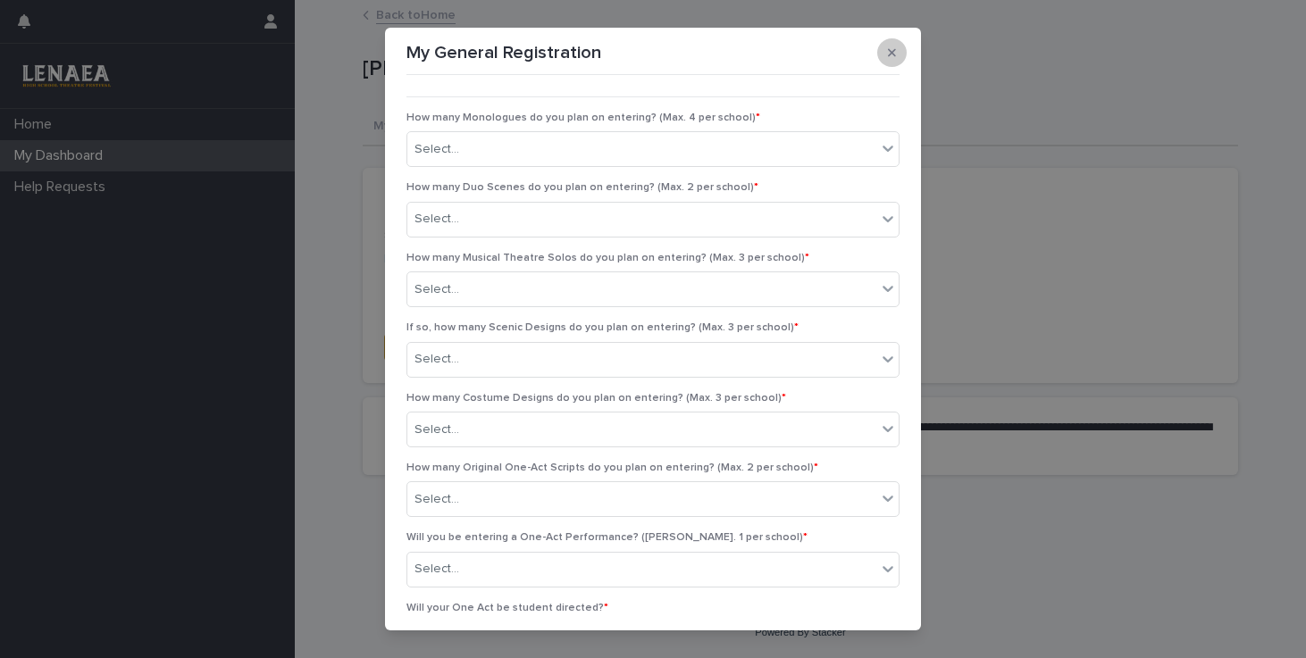  I want to click on span: How many Monologues do you plan on entering? (Max. 4 per school), so click(583, 118).